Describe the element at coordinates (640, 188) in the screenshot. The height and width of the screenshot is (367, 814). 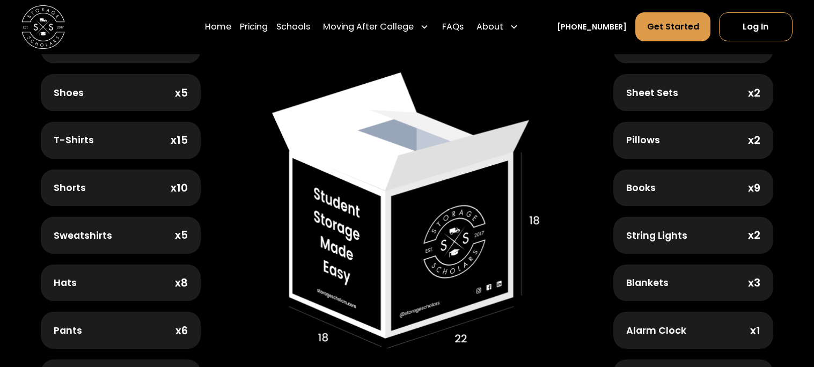
I see `div: Books` at that location.